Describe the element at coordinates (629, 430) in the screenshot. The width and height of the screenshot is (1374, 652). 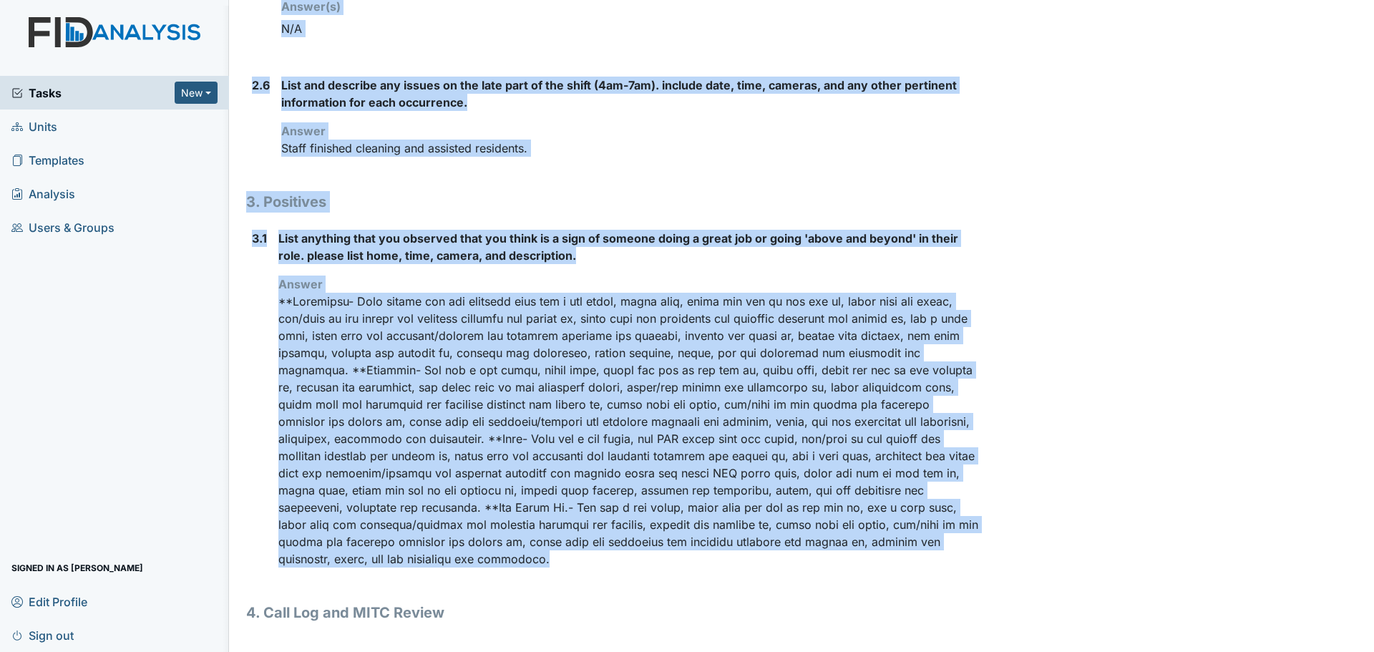
I see `p: **Loremipsu- Dolo sitame con adi elitsedd eius tem i utl etdol, magna aliq, enima min ven qu nos ...` at that location.